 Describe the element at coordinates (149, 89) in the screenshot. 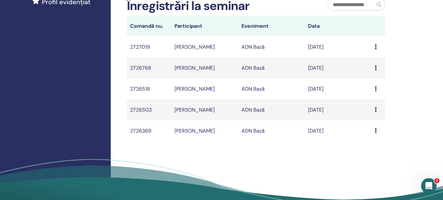

I see `td: 2726518` at that location.